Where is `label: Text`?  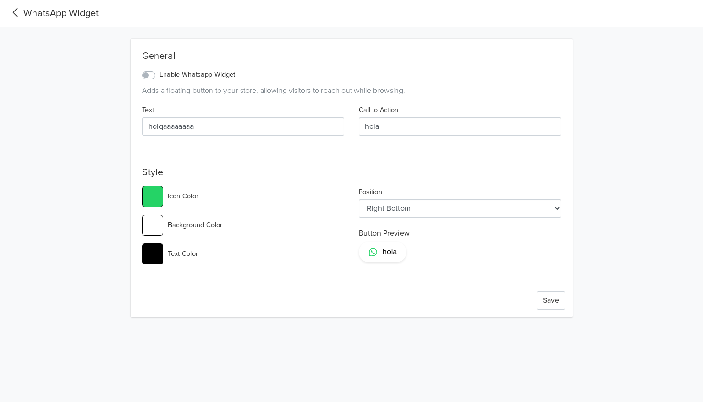
label: Text is located at coordinates (148, 110).